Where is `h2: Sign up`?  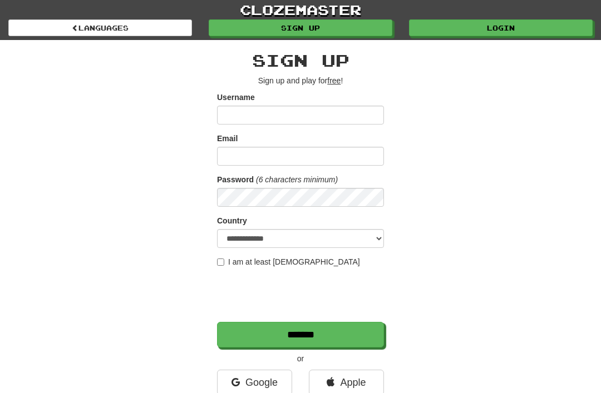 h2: Sign up is located at coordinates (300, 60).